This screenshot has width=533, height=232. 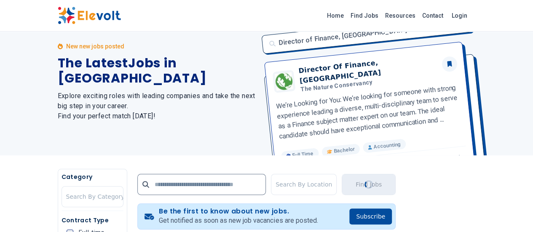 I want to click on div: Loading..., so click(x=369, y=185).